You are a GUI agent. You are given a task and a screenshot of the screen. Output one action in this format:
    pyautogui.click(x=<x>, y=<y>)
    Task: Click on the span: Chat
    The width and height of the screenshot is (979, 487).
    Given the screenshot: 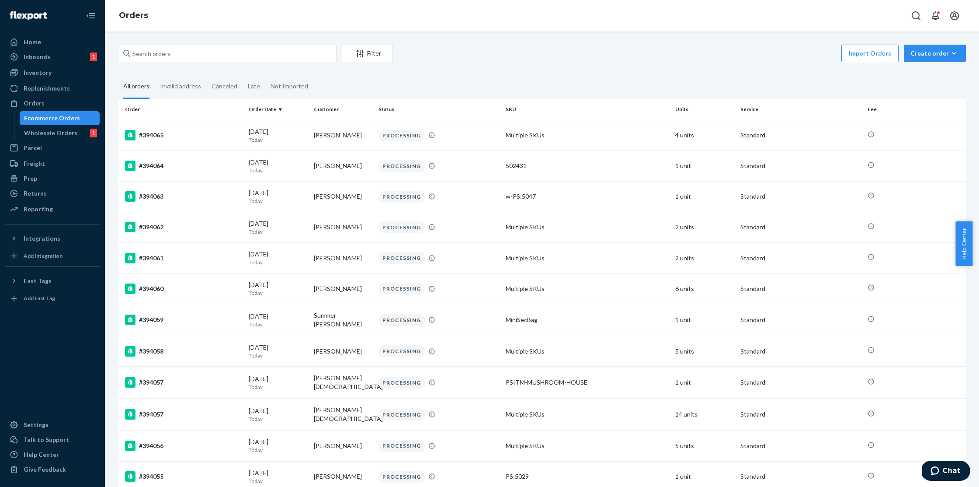 What is the action you would take?
    pyautogui.click(x=29, y=10)
    